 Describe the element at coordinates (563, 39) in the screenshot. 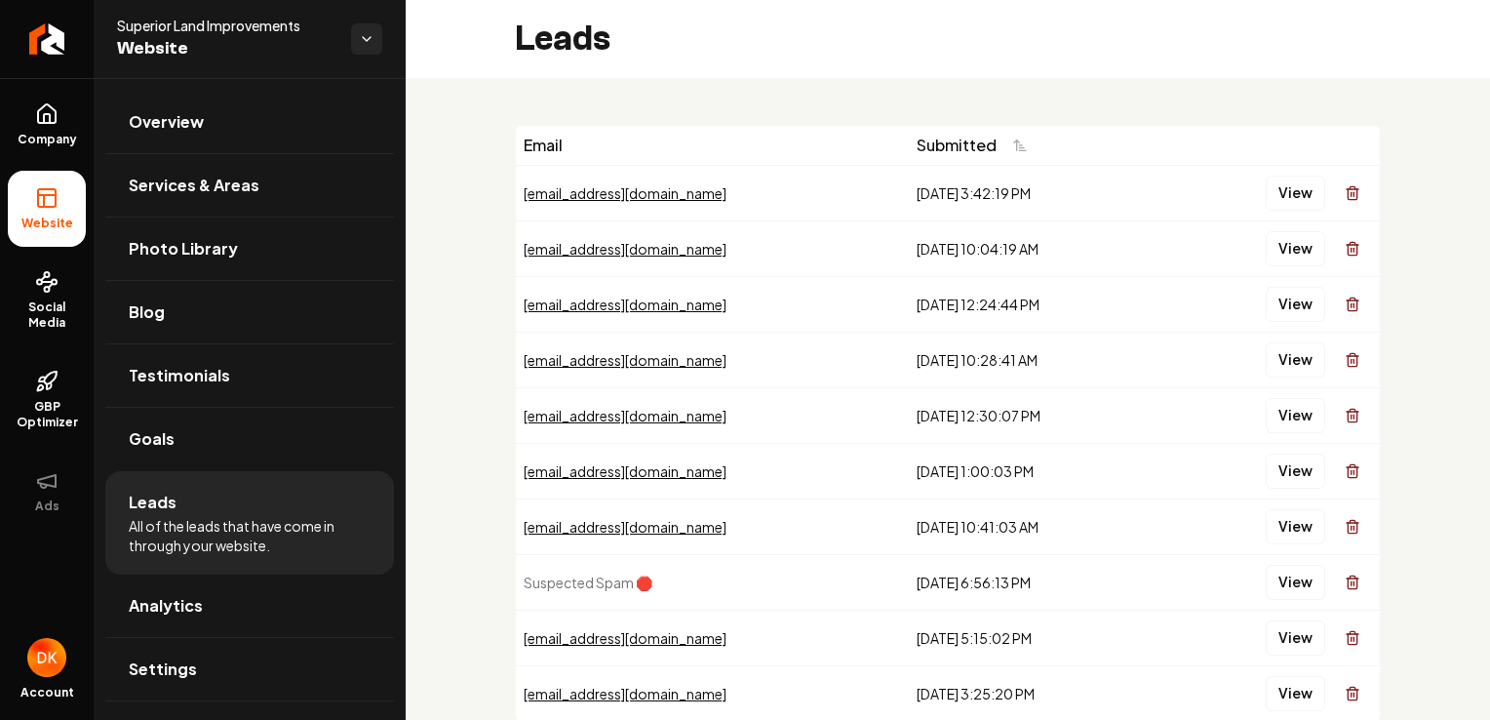

I see `h2: Leads` at that location.